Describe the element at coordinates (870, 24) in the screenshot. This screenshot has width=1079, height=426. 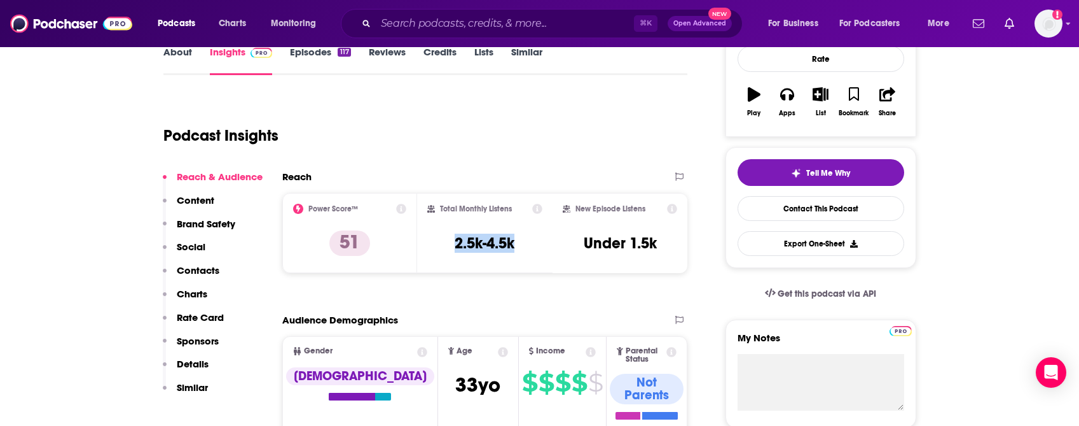
I see `span: For Podcasters` at that location.